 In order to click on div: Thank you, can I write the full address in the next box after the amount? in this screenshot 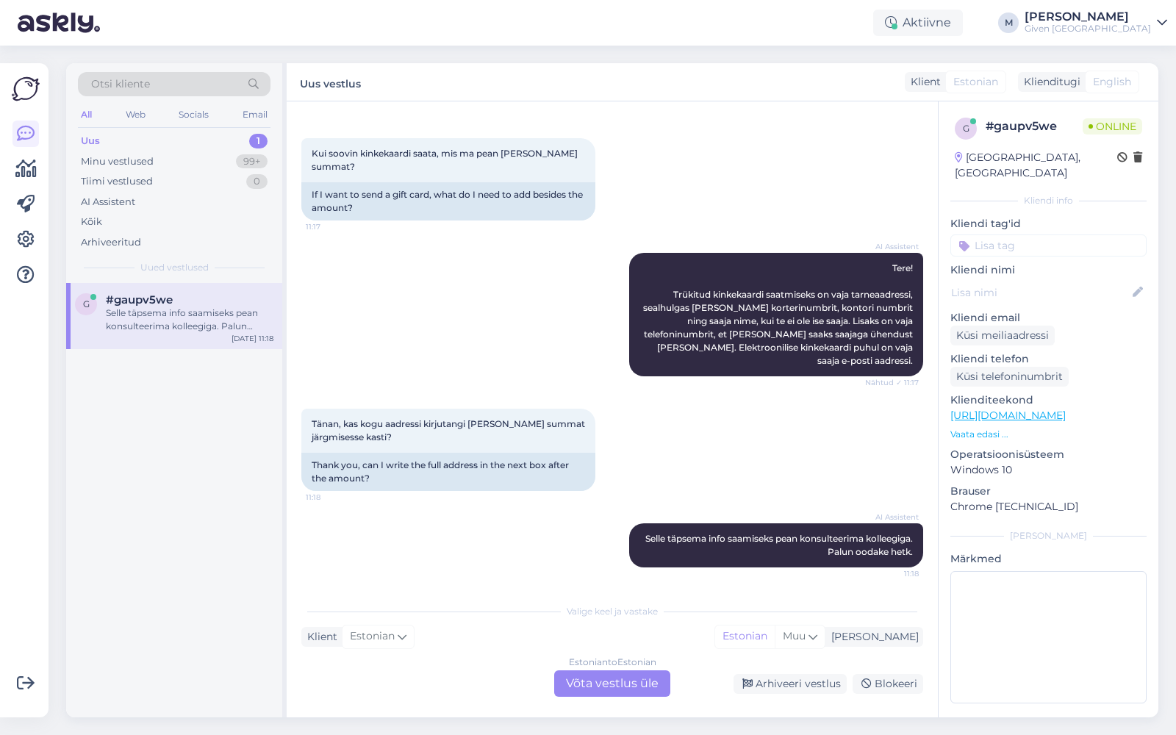, I will do `click(448, 472)`.